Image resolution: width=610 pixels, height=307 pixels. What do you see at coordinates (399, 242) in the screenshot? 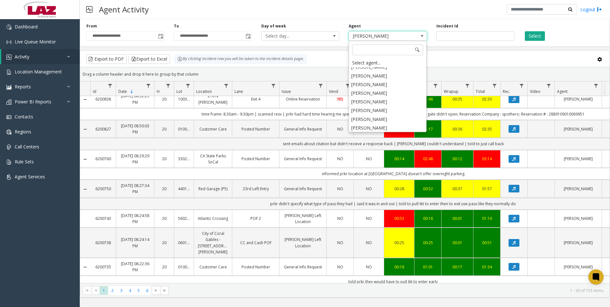
I see `div: 00:25` at bounding box center [399, 242].